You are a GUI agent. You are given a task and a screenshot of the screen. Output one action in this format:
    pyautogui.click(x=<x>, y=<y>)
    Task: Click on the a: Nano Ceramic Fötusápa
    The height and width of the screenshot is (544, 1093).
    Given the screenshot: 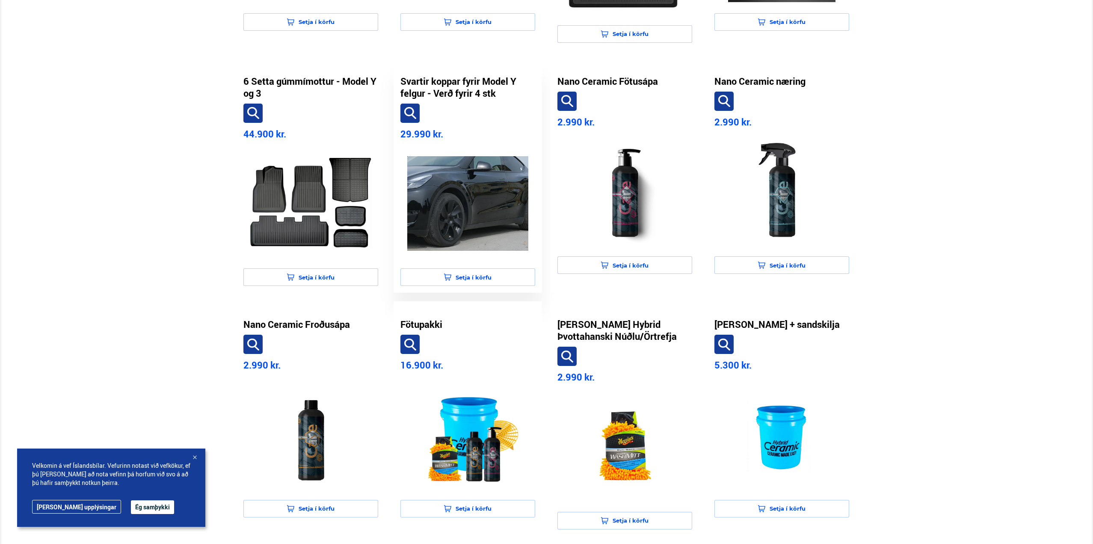 What is the action you would take?
    pyautogui.click(x=607, y=81)
    